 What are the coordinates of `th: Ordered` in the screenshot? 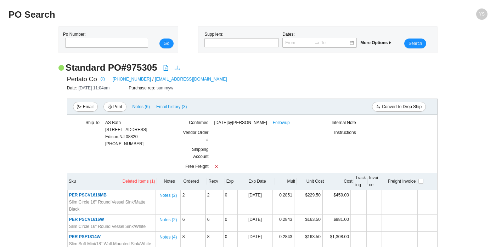 It's located at (194, 182).